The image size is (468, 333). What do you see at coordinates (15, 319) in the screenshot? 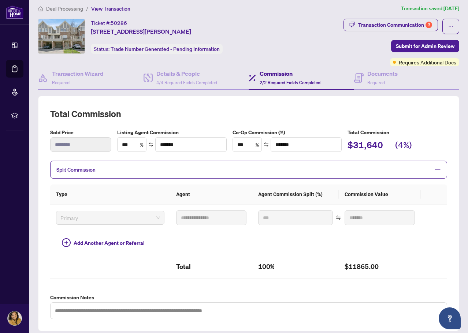
I see `img: Profile Icon` at bounding box center [15, 319].